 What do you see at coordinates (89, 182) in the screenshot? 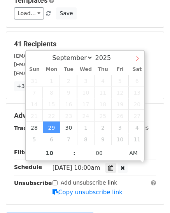
I see `label: Add unsubscribe link` at bounding box center [89, 182].